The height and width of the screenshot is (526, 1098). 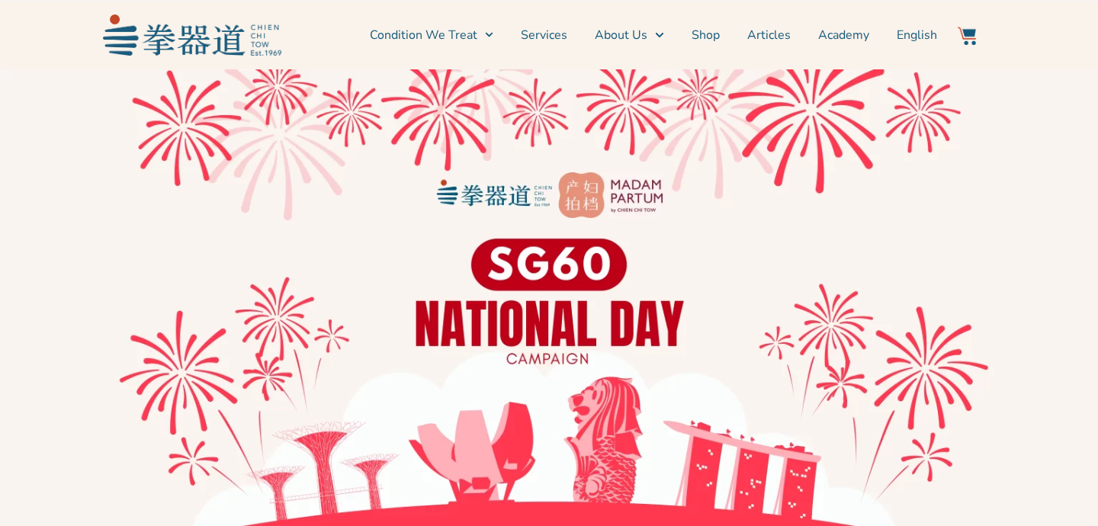 I want to click on a: Services, so click(x=544, y=35).